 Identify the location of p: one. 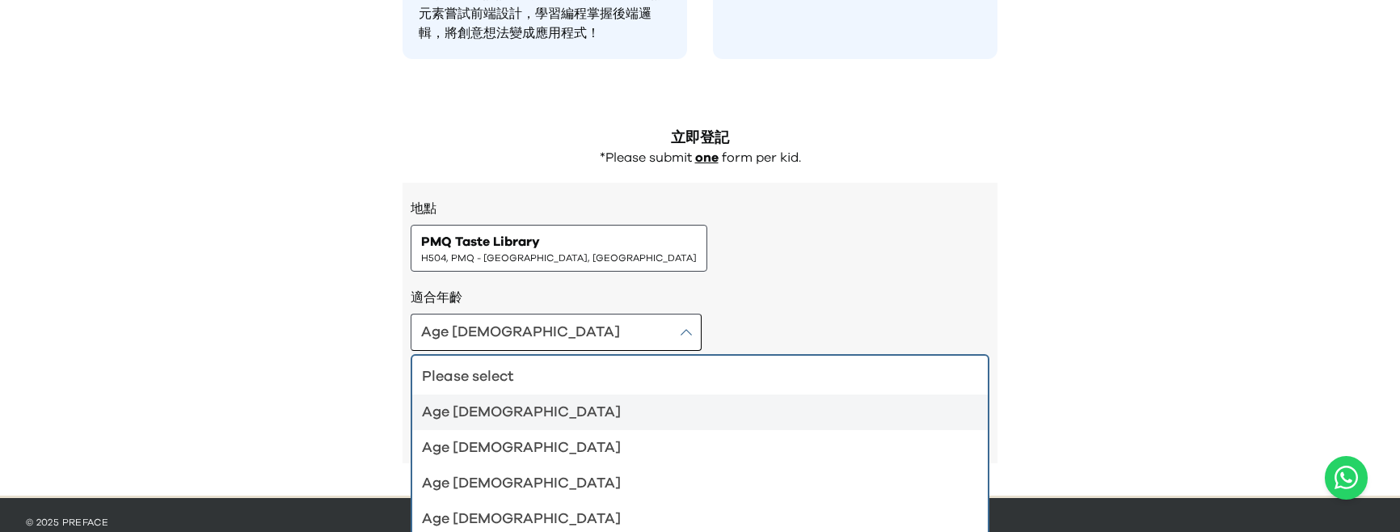
(706, 158).